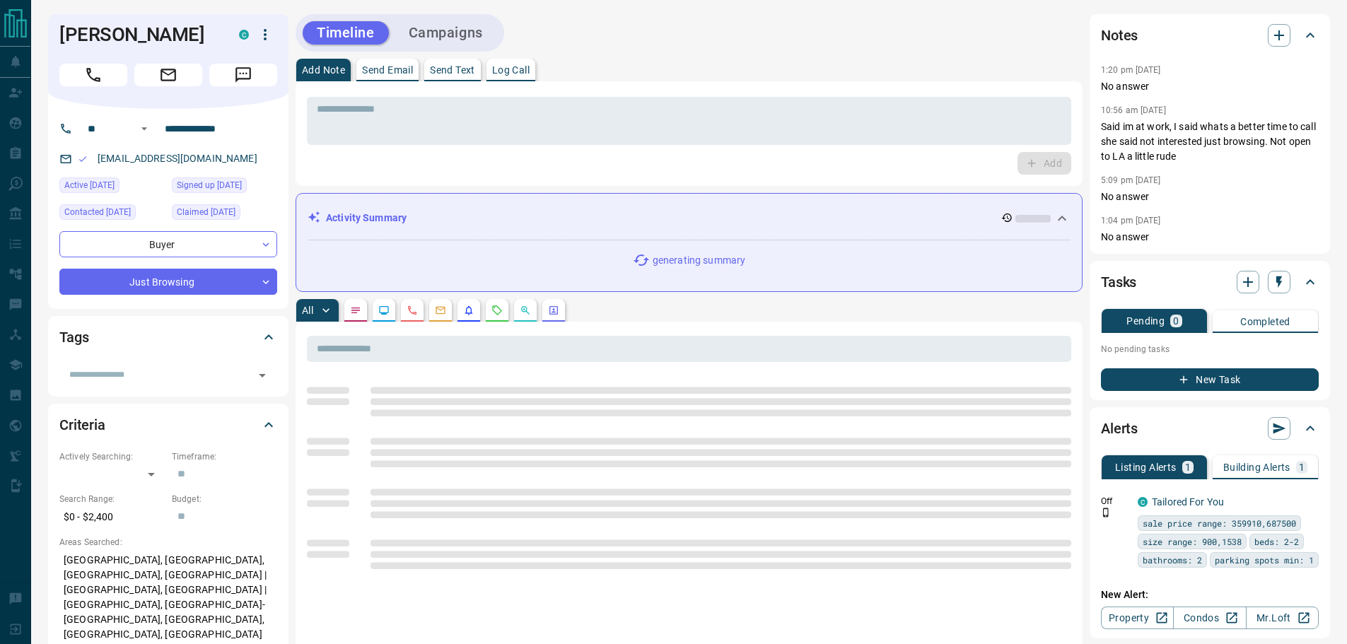  Describe the element at coordinates (112, 499) in the screenshot. I see `p: Search Range:` at that location.